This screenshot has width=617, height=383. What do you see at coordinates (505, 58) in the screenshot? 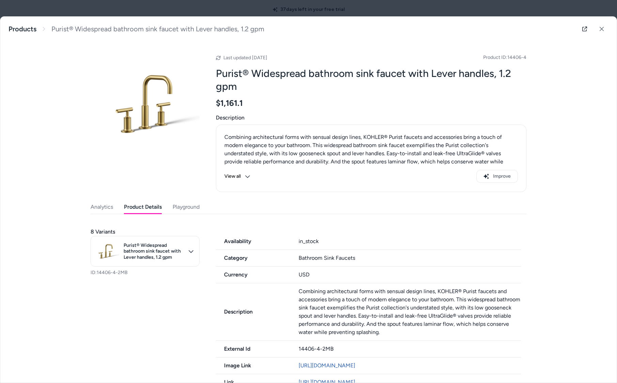
I see `span: Product ID: 14406-4` at bounding box center [505, 58].